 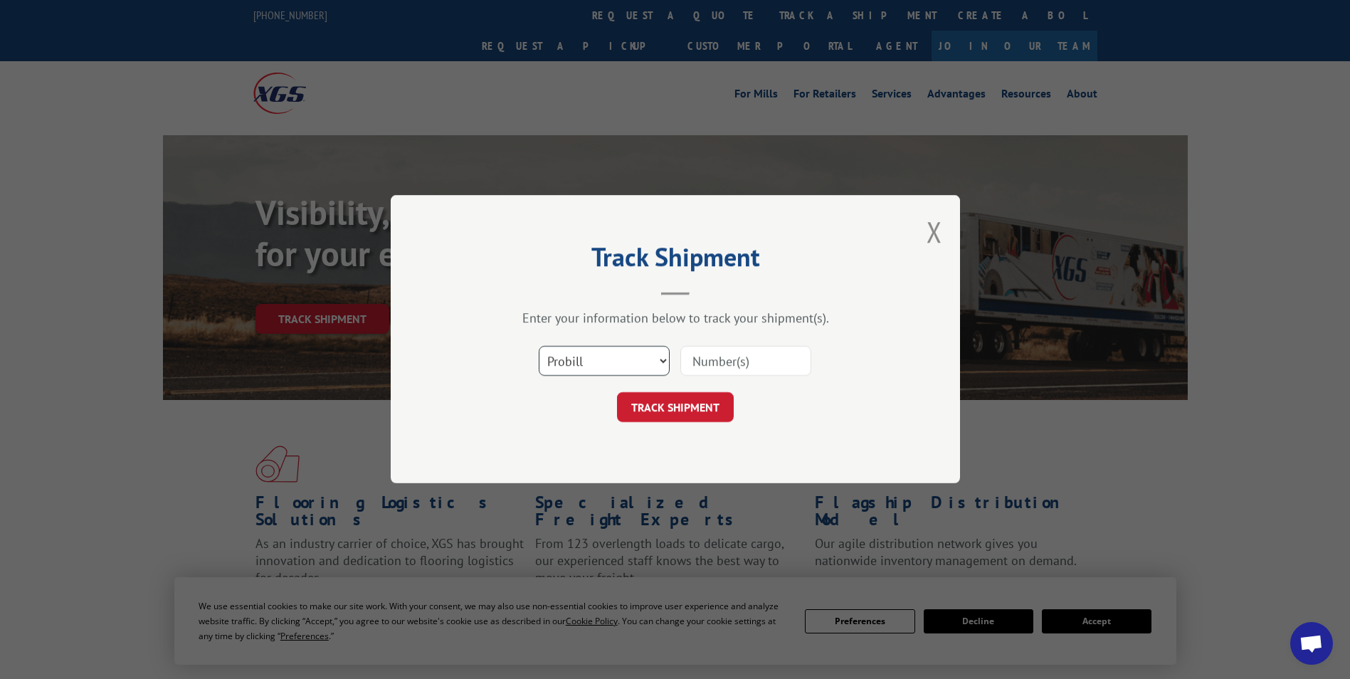 What do you see at coordinates (675, 318) in the screenshot?
I see `div: Enter your information below to track your shipment(s).` at bounding box center [675, 318].